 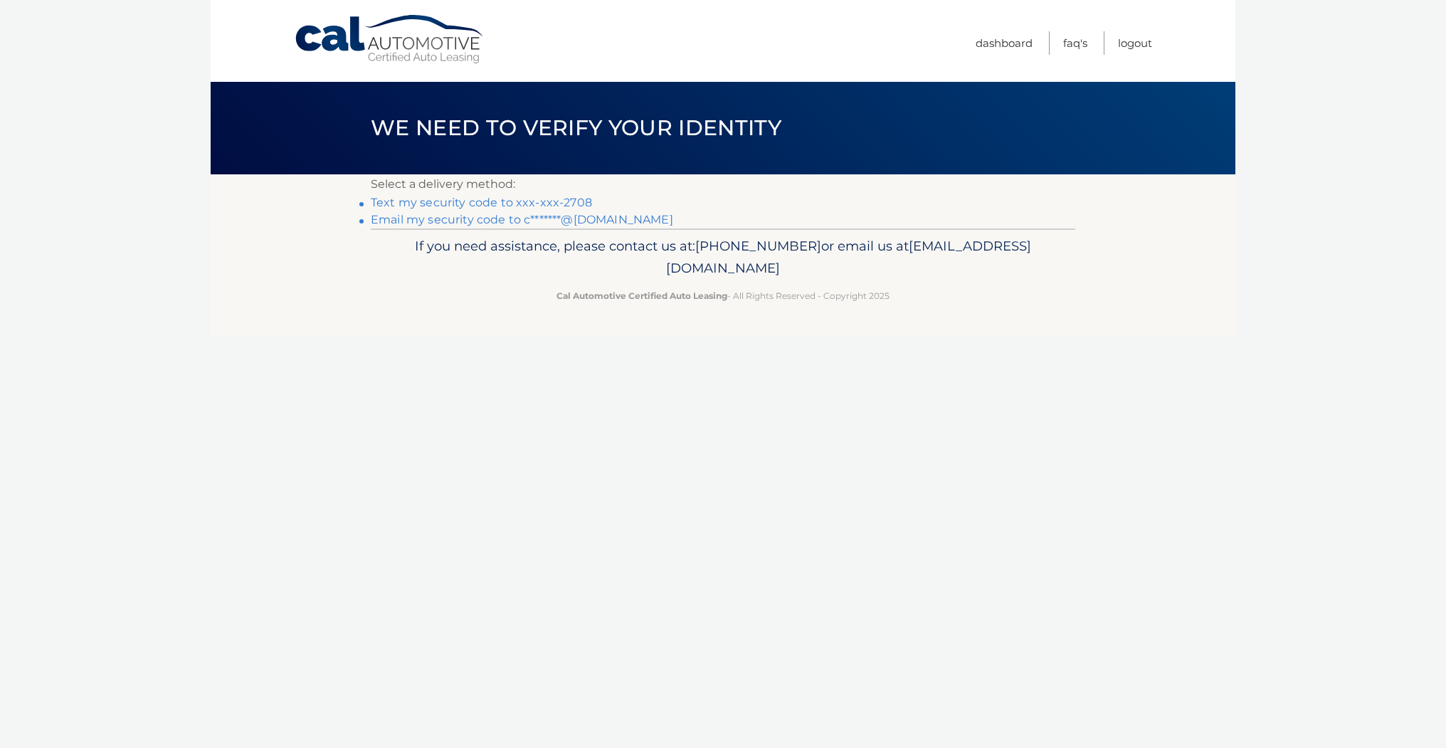 What do you see at coordinates (1135, 43) in the screenshot?
I see `a: Logout` at bounding box center [1135, 43].